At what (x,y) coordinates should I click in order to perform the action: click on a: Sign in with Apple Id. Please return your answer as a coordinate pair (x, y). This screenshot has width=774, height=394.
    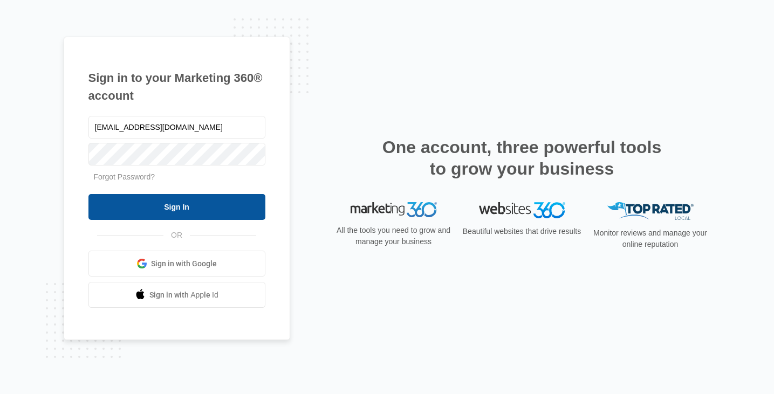
    Looking at the image, I should click on (177, 295).